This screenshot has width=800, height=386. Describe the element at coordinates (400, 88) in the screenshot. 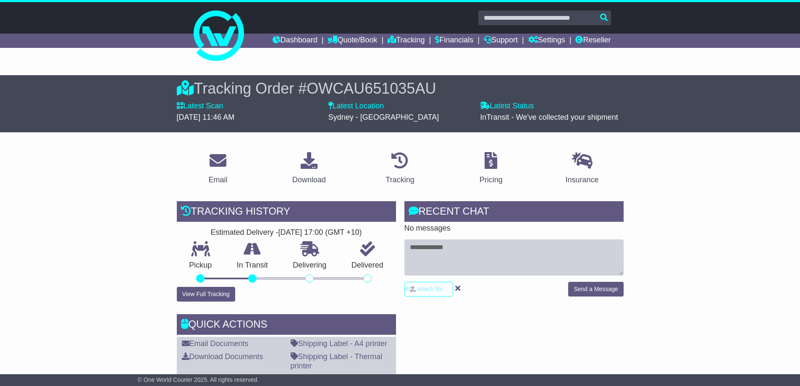

I see `div: Tracking Order #` at that location.